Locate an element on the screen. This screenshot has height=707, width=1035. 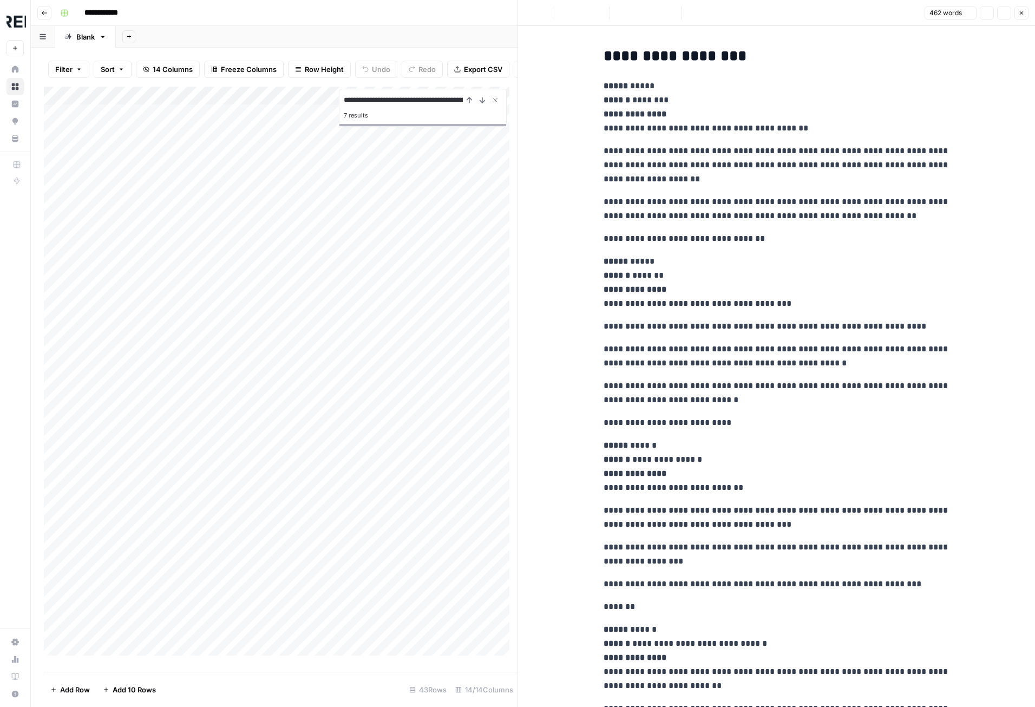
button: 462 words is located at coordinates (951, 13).